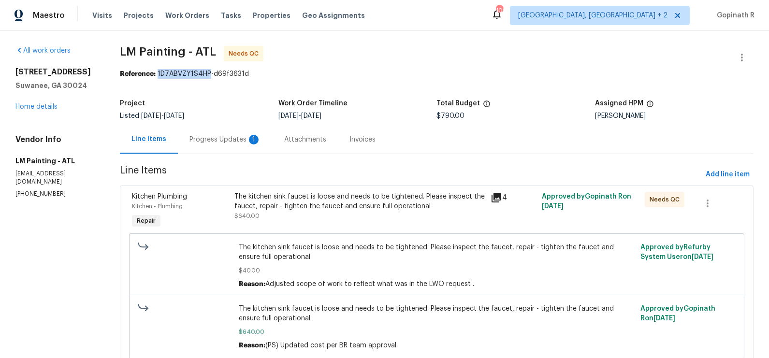  Describe the element at coordinates (139, 15) in the screenshot. I see `span: Projects` at that location.